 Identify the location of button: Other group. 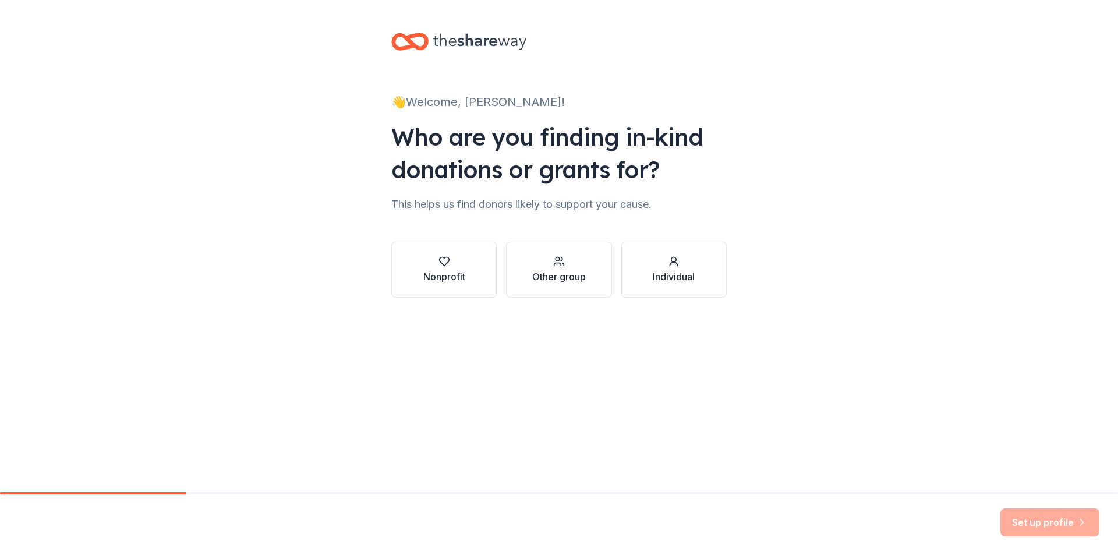
(559, 270).